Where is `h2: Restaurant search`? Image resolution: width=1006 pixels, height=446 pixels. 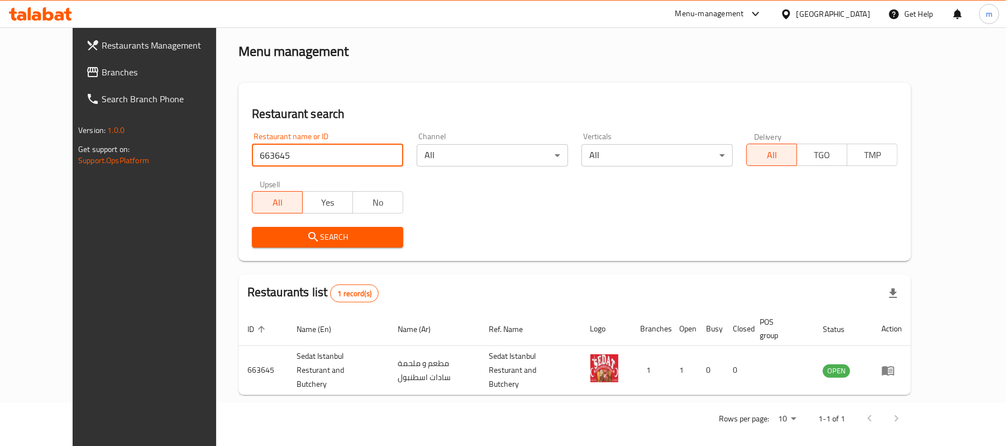 h2: Restaurant search is located at coordinates (575, 114).